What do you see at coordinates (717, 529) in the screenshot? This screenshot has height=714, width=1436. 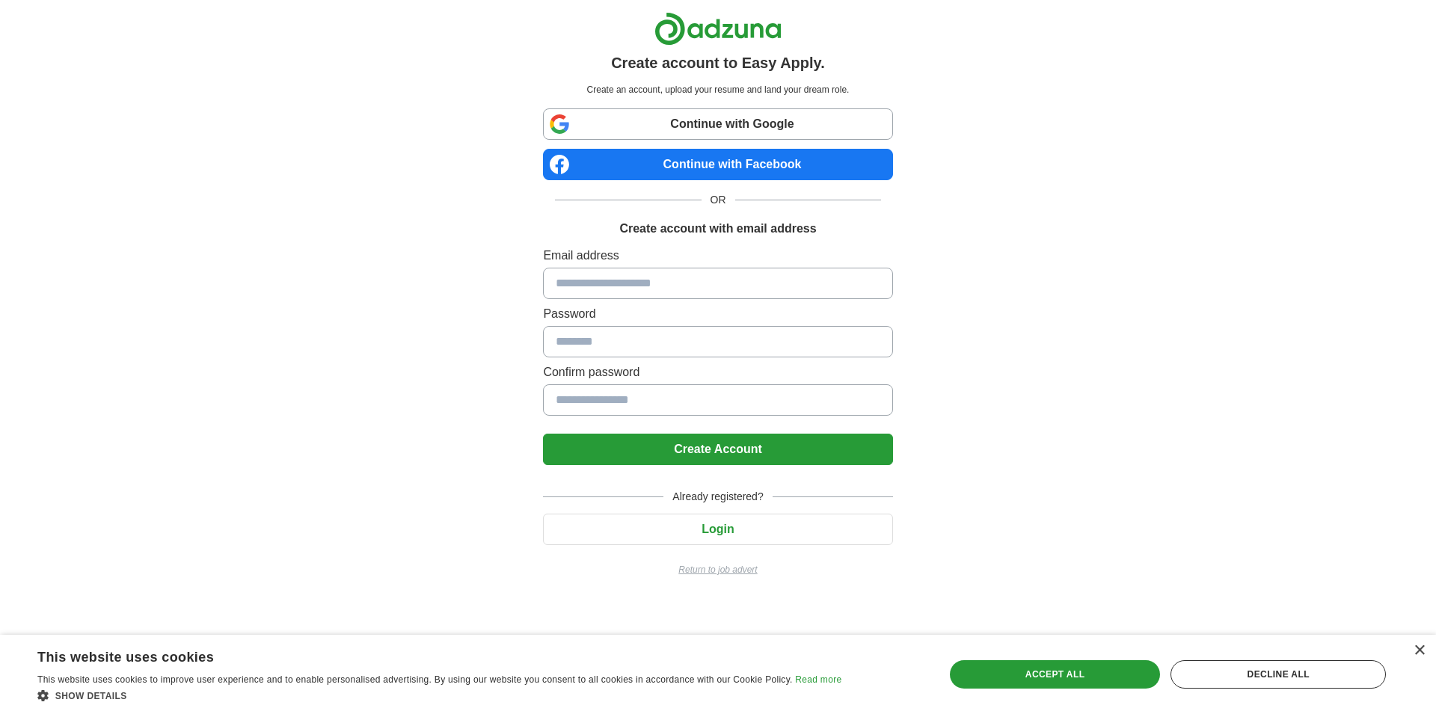 I see `button: Login` at bounding box center [717, 529].